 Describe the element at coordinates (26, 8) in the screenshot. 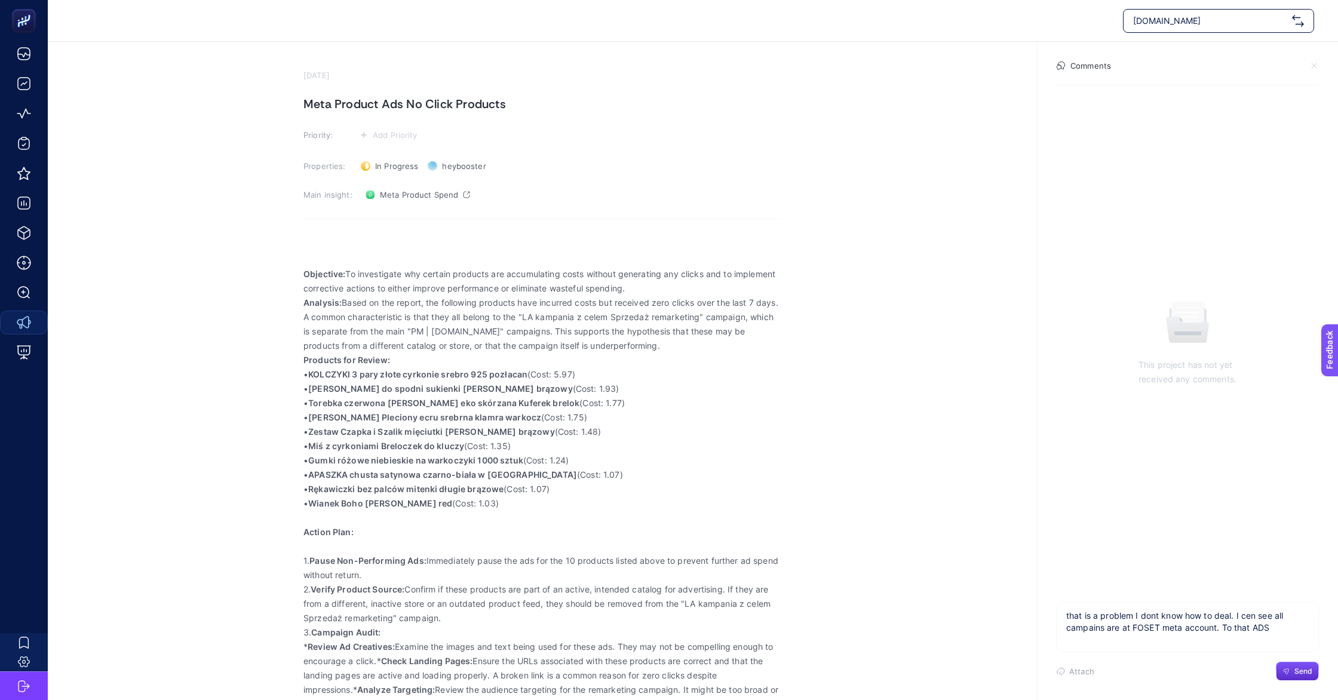

I see `span: Feedback` at that location.